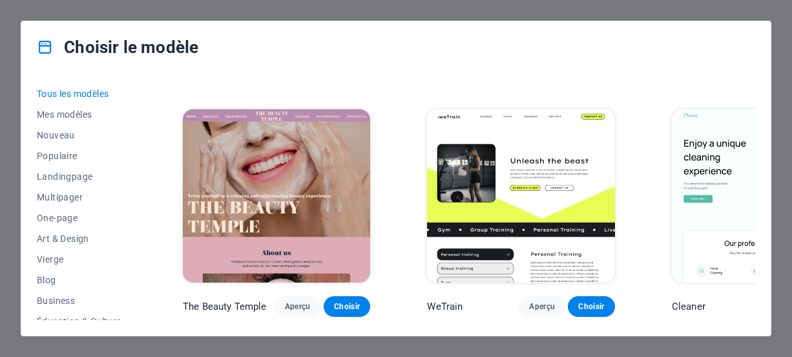 The width and height of the screenshot is (792, 357). What do you see at coordinates (81, 176) in the screenshot?
I see `span: Landingpage` at bounding box center [81, 176].